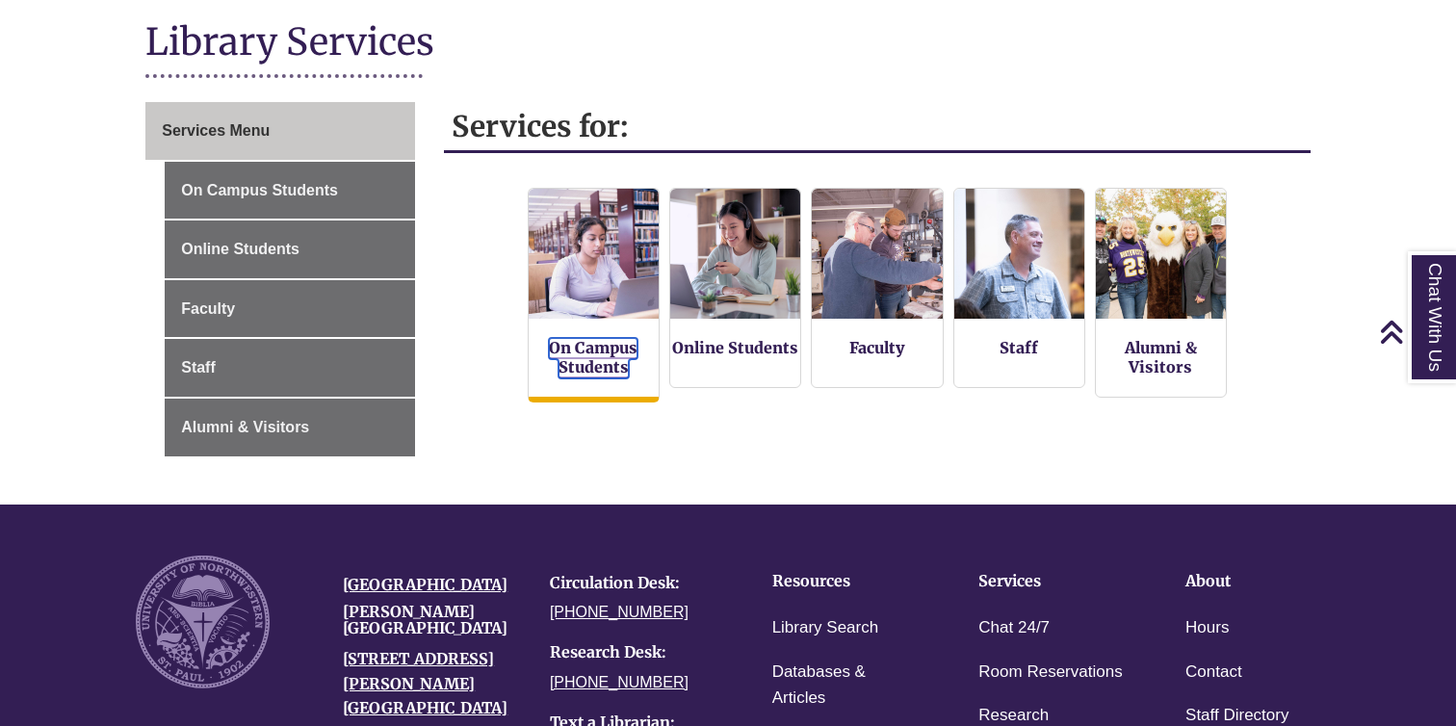 Image resolution: width=1456 pixels, height=726 pixels. Describe the element at coordinates (1213, 672) in the screenshot. I see `a: Contact` at that location.